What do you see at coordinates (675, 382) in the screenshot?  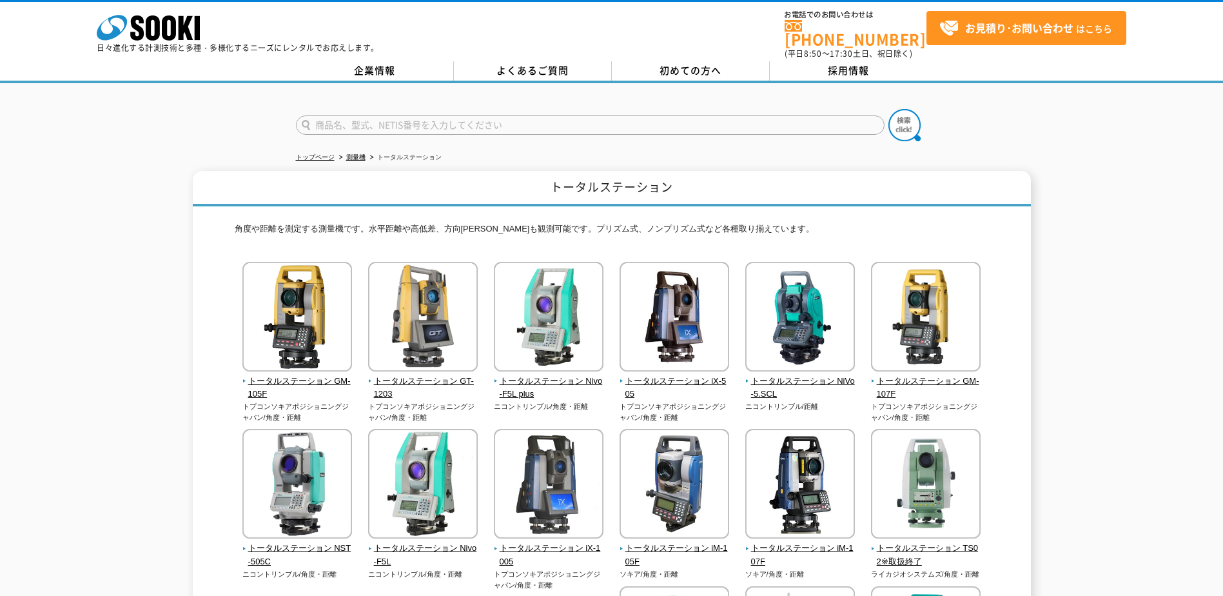 I see `a: トータルステーション iX-505` at bounding box center [675, 382].